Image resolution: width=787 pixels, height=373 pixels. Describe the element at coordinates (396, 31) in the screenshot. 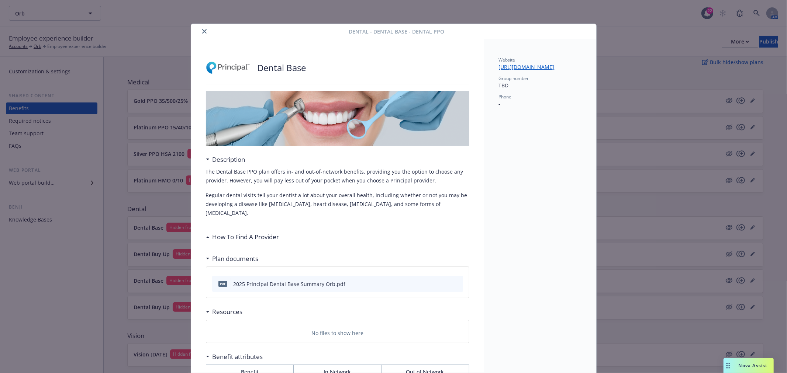

I see `span: Dental - Dental Base - Dental PPO` at that location.